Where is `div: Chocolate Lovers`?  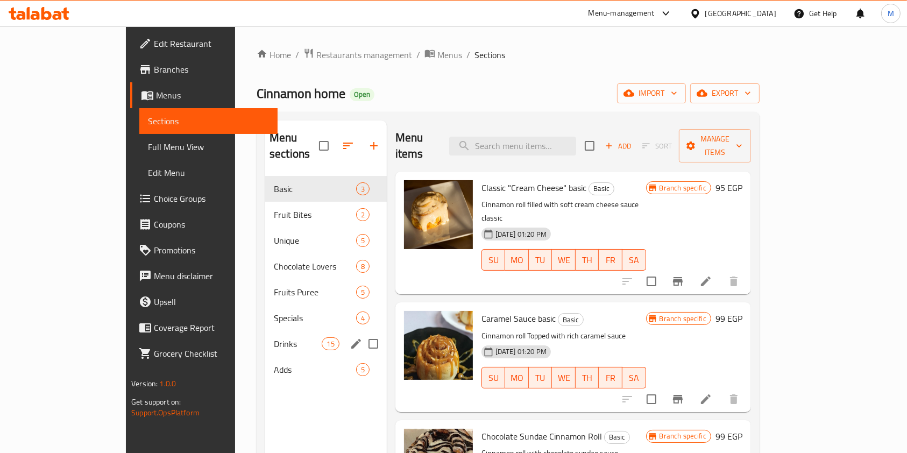
div: Chocolate Lovers is located at coordinates (315, 266).